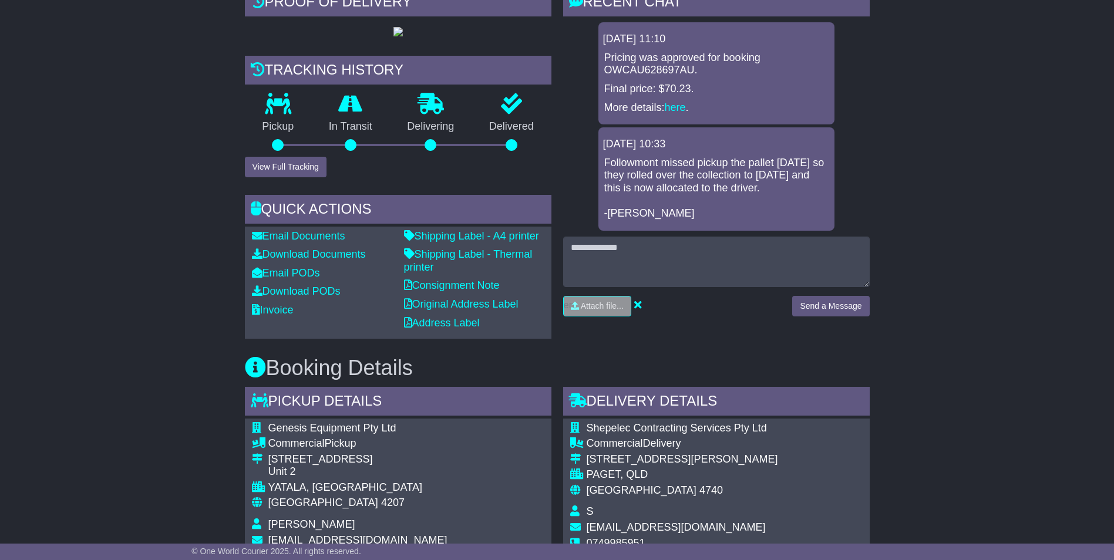 The image size is (1114, 560). I want to click on div: Quick Actions, so click(398, 211).